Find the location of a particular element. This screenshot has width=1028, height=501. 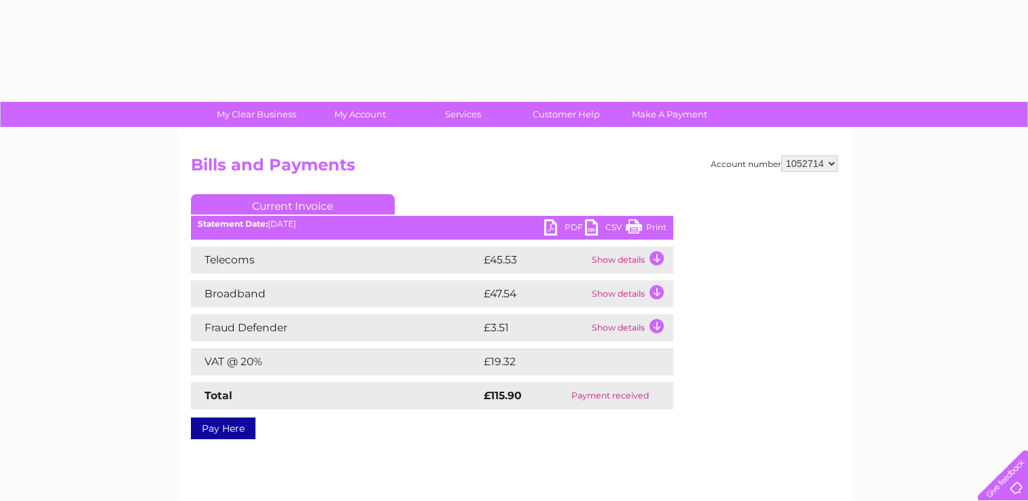

a: CSV is located at coordinates (605, 229).